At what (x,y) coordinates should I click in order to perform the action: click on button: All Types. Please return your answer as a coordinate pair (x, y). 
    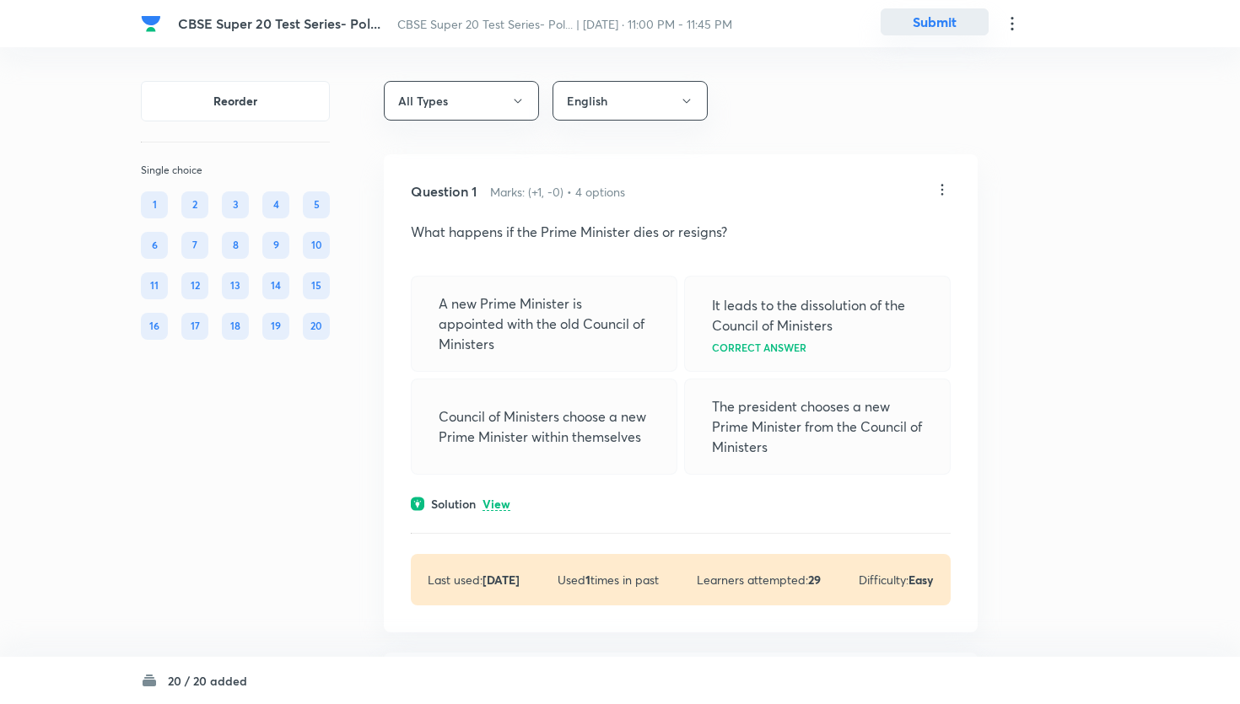
    Looking at the image, I should click on (461, 100).